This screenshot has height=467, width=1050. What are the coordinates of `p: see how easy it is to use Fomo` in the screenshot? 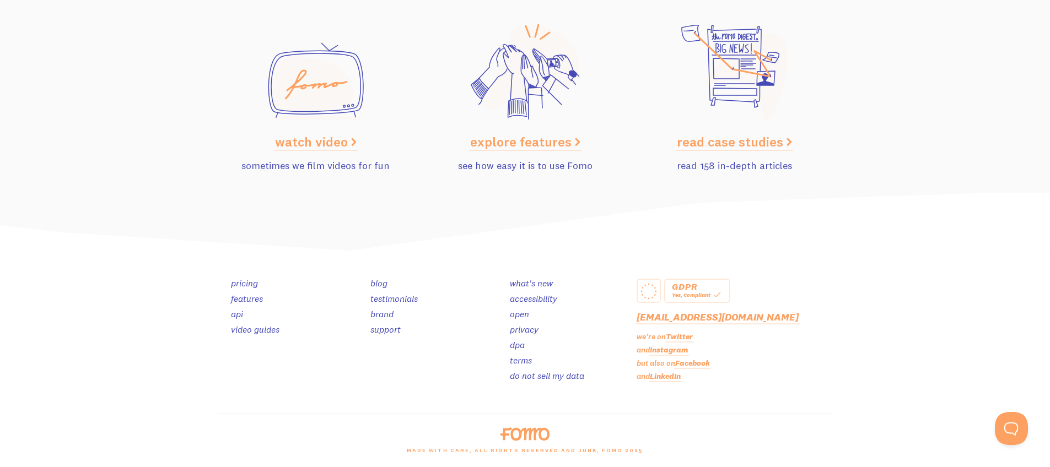 It's located at (525, 165).